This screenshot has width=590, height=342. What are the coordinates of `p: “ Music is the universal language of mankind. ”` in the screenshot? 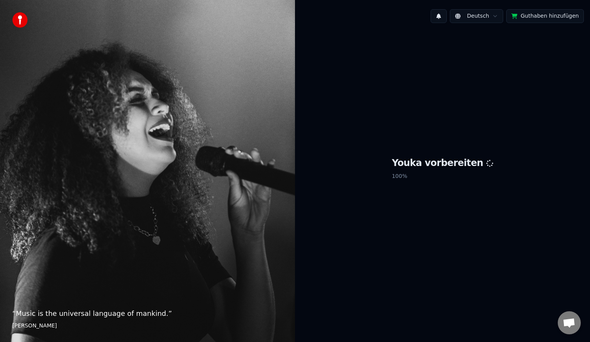 It's located at (147, 313).